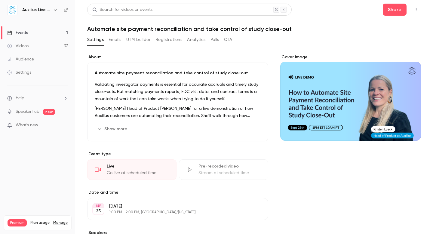  Describe the element at coordinates (123, 10) in the screenshot. I see `div: Search for videos or events` at that location.